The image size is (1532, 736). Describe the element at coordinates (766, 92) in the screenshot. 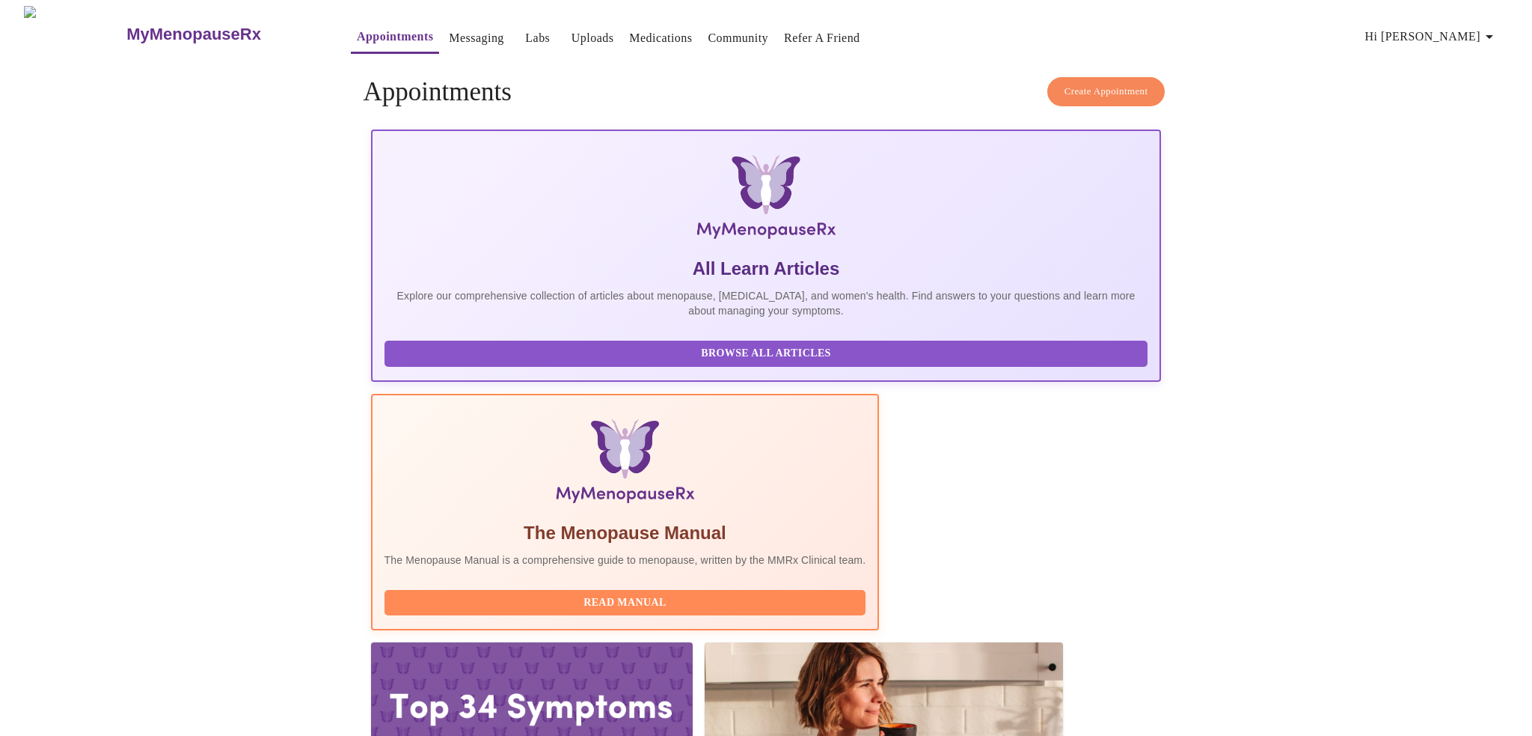

I see `h4: Appointments` at that location.